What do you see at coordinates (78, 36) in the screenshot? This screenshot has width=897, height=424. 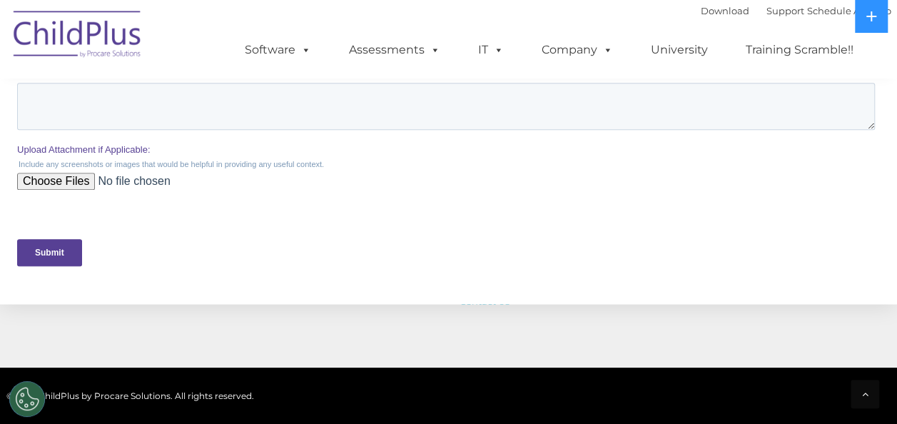 I see `img: ChildPlus by Procare Solutions` at bounding box center [78, 36].